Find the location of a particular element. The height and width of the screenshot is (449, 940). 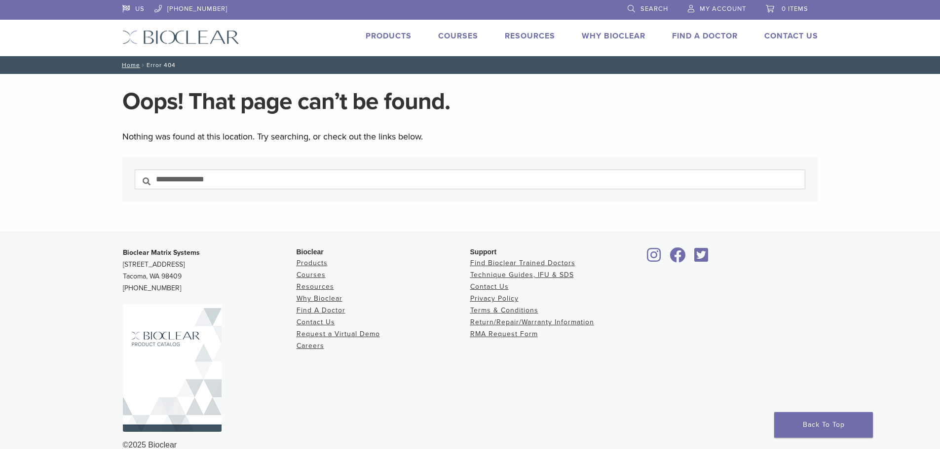

a: Find Bioclear Trained Doctors is located at coordinates (522, 263).